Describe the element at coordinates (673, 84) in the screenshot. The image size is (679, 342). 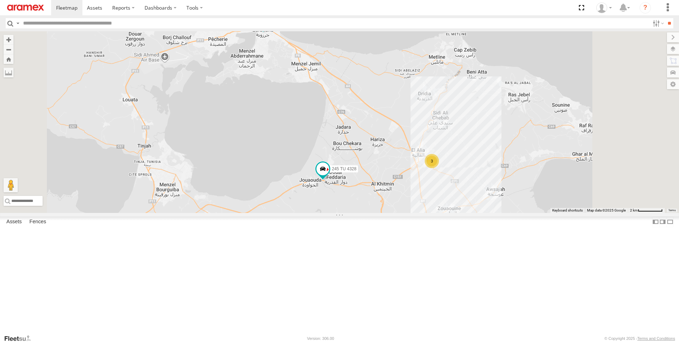
I see `label: Map Settings` at that location.